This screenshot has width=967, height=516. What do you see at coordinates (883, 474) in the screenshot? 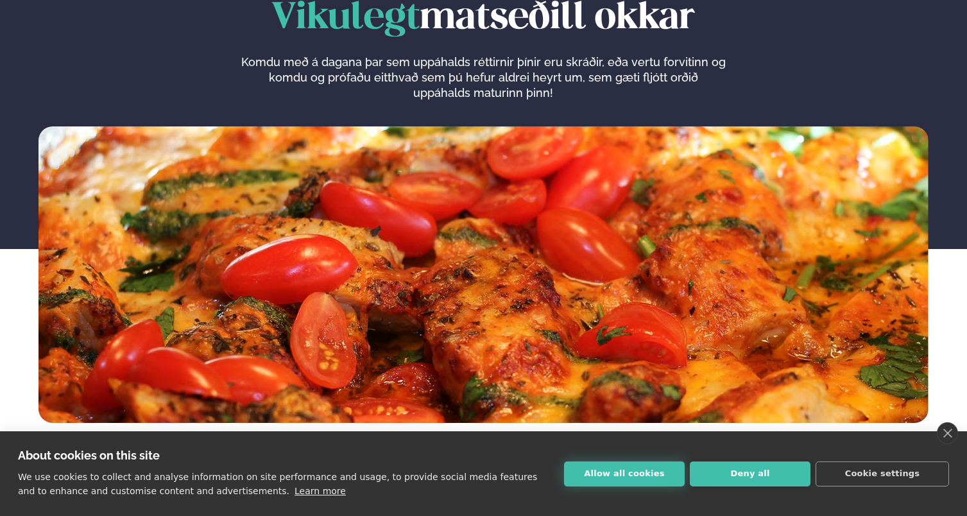
I see `button: Cookie settings` at bounding box center [883, 474].